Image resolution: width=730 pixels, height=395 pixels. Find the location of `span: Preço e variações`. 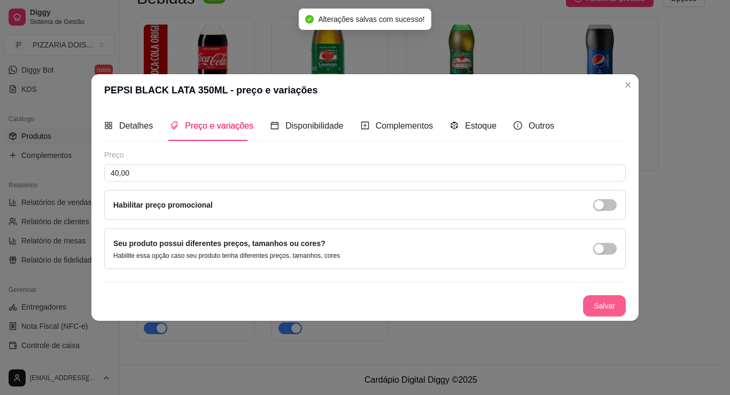

span: Preço e variações is located at coordinates (219, 126).